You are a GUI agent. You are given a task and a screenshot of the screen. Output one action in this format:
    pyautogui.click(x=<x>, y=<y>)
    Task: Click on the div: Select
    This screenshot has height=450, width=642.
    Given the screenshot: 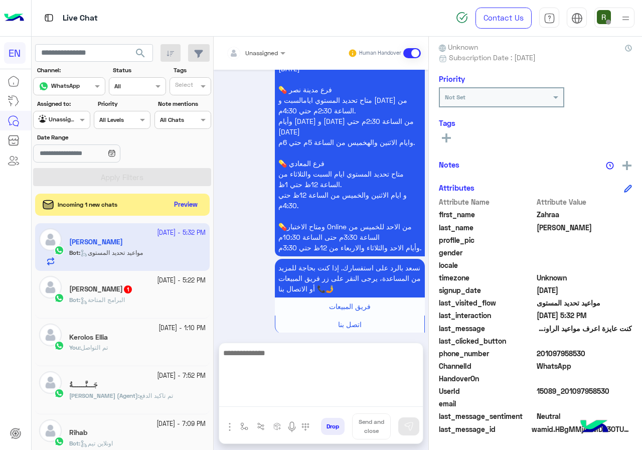 What is the action you would take?
    pyautogui.click(x=183, y=86)
    